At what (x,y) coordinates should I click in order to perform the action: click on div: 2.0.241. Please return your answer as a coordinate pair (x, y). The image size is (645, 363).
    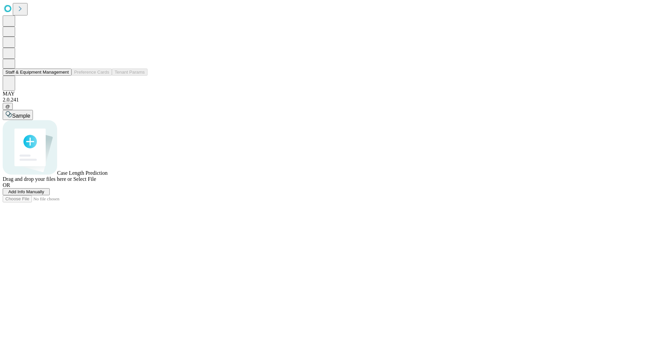
    Looking at the image, I should click on (323, 100).